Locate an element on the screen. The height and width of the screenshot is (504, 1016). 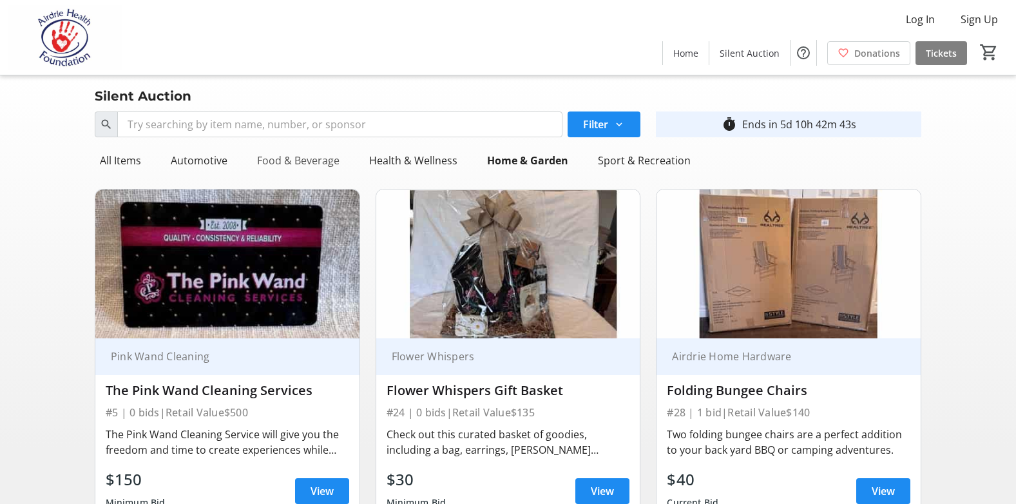
button: Sign Up is located at coordinates (979, 19).